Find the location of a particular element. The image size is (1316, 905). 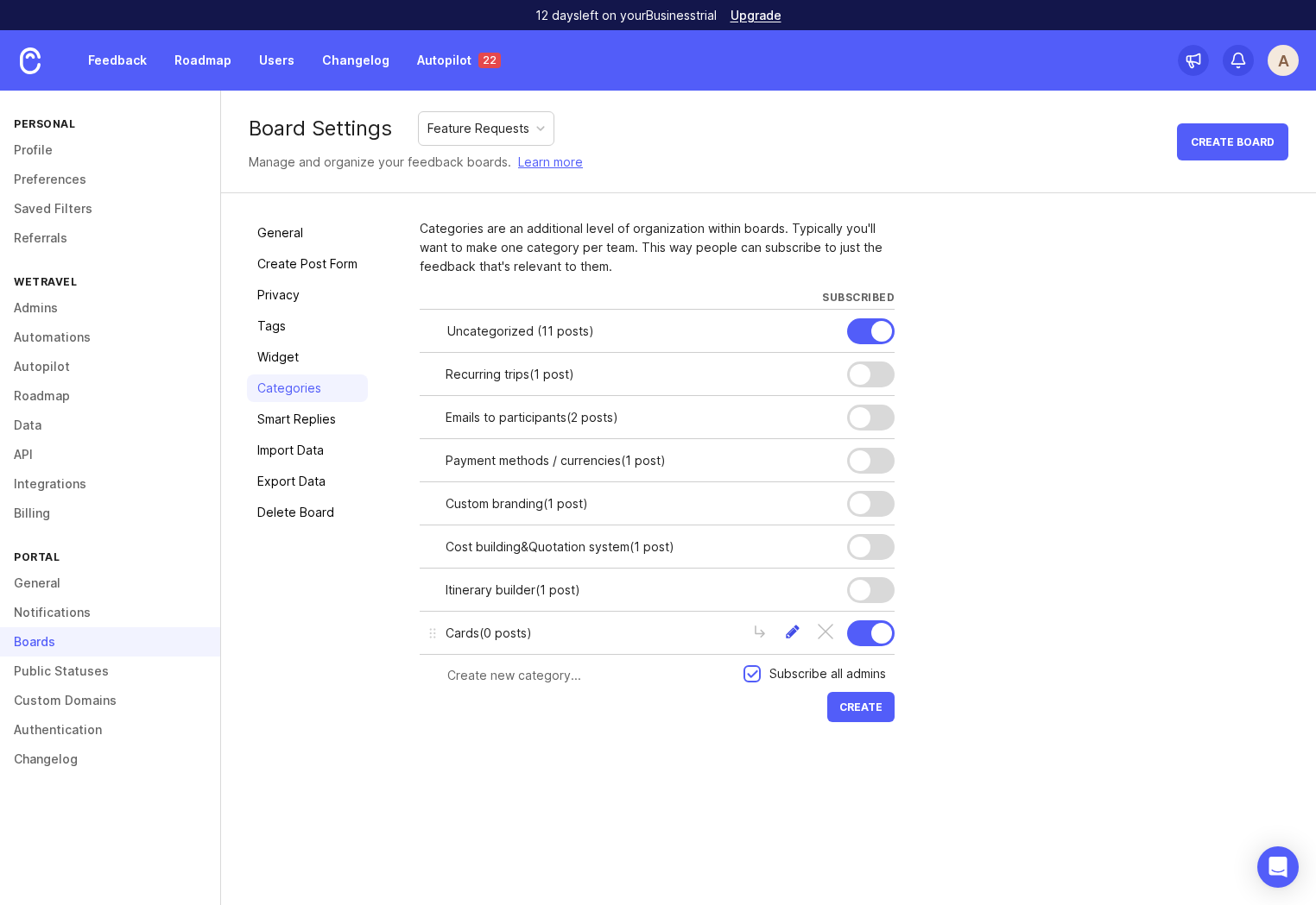

a: Learn more is located at coordinates (550, 162).